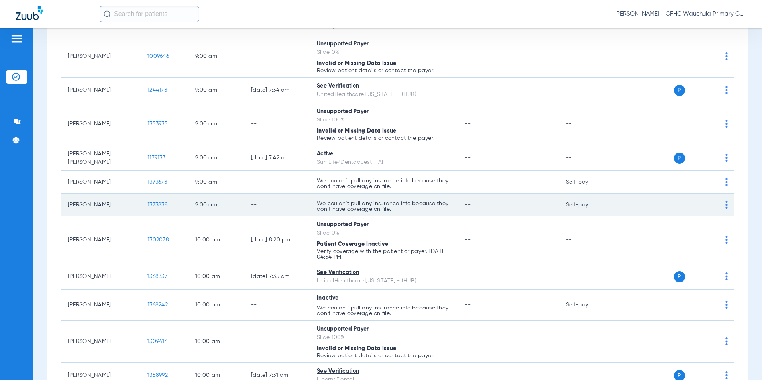 The width and height of the screenshot is (762, 380). What do you see at coordinates (158, 124) in the screenshot?
I see `span: 1353935` at bounding box center [158, 124].